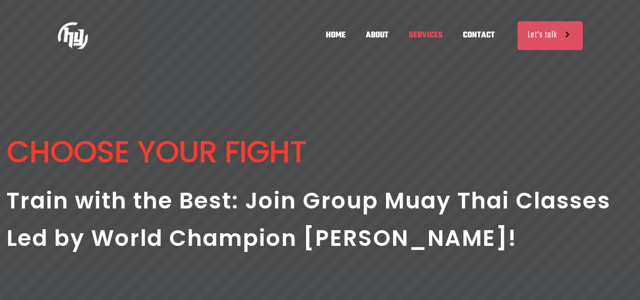 The image size is (640, 300). Describe the element at coordinates (156, 152) in the screenshot. I see `rs-layer: Choose your Fight` at that location.